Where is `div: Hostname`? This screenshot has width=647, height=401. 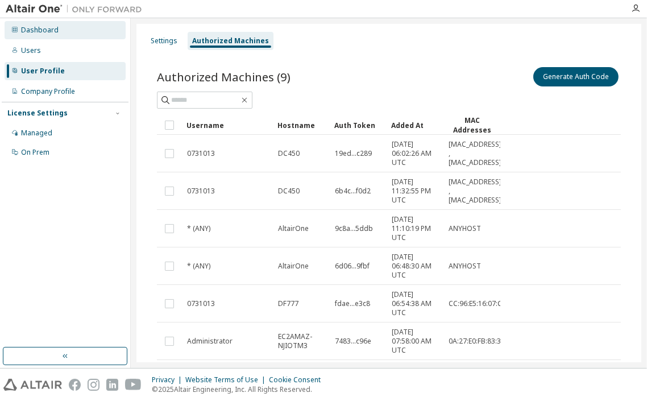
div: Hostname is located at coordinates (302, 125).